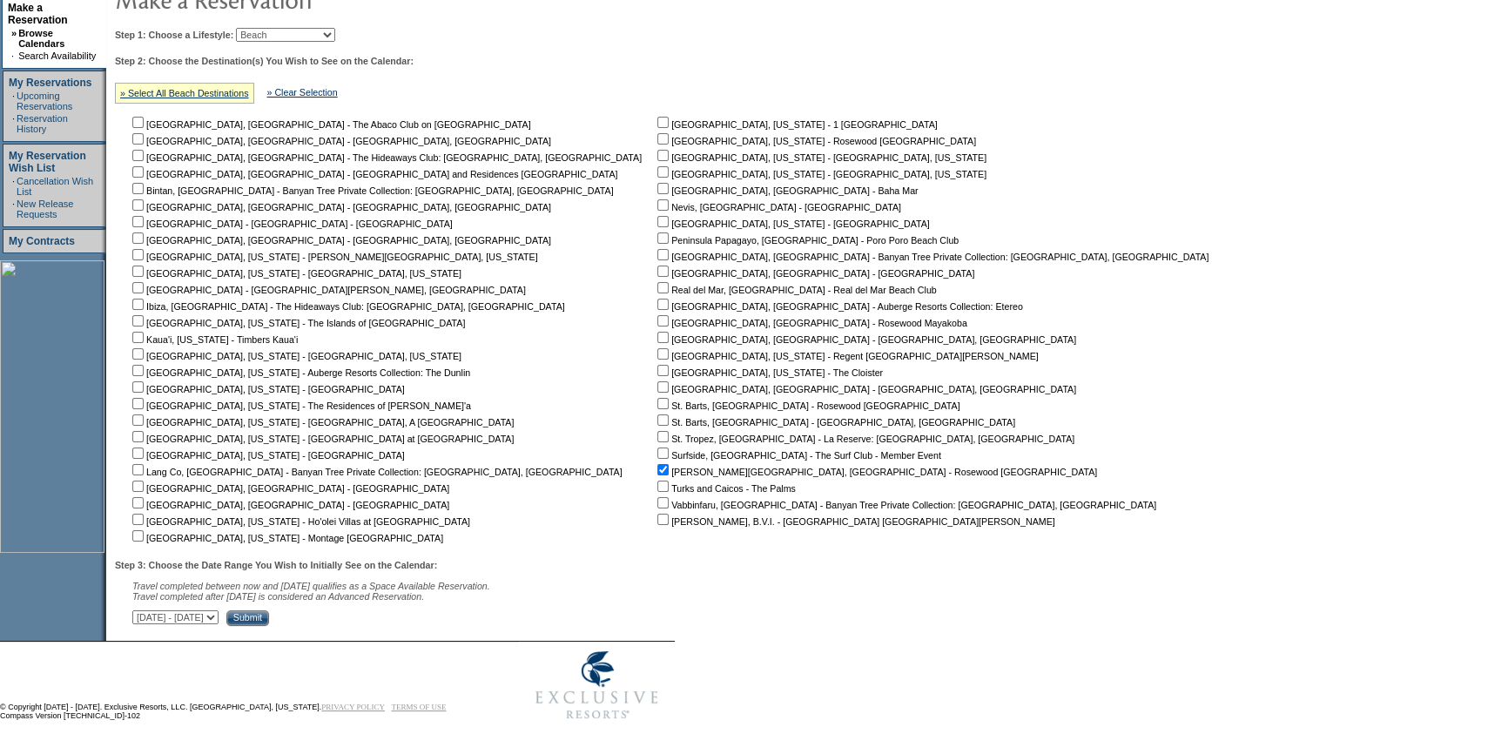 The image size is (1508, 754). I want to click on img: Exclusive Resorts, so click(596, 685).